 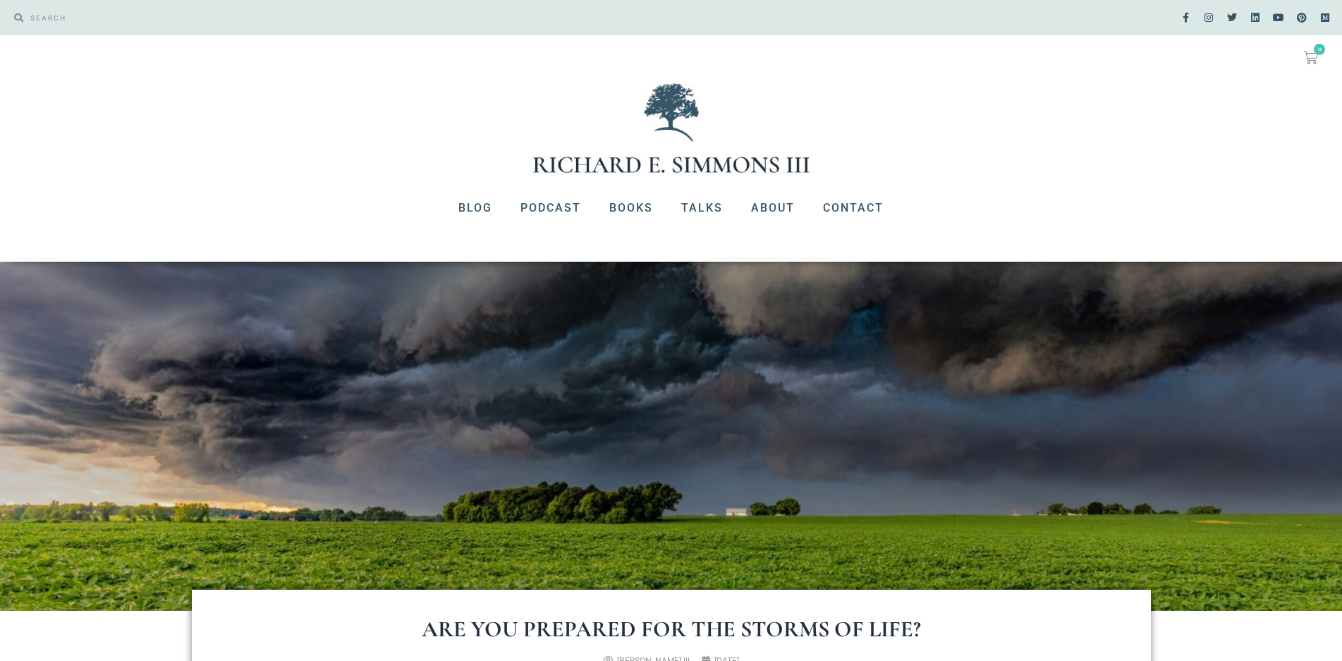 What do you see at coordinates (671, 629) in the screenshot?
I see `h1: Are You Prepared for the Storms of Life?` at bounding box center [671, 629].